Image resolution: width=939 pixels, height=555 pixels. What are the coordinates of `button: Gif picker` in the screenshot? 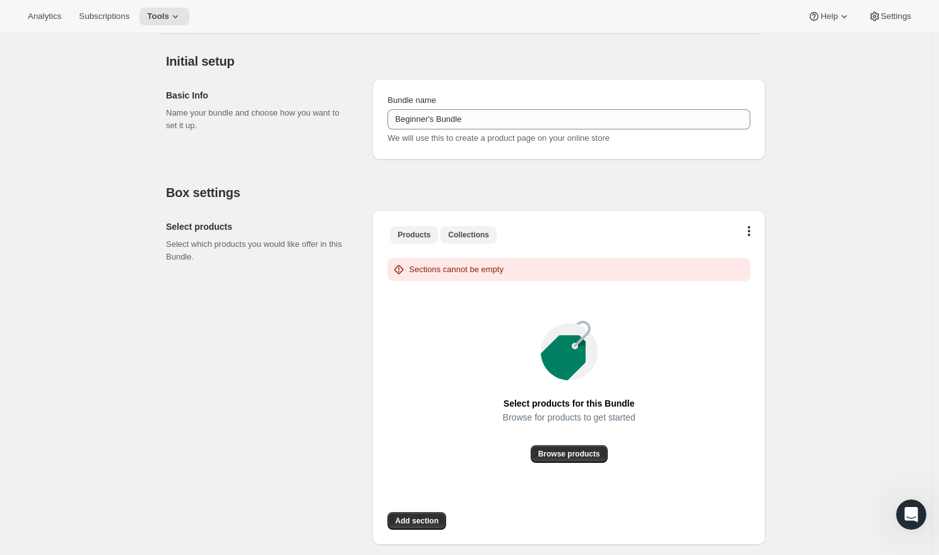 It's located at (45, 419).